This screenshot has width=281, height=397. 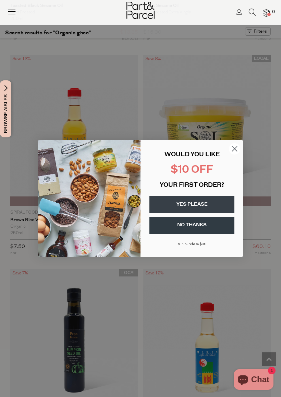 What do you see at coordinates (6, 109) in the screenshot?
I see `span: Browse Aisles` at bounding box center [6, 109].